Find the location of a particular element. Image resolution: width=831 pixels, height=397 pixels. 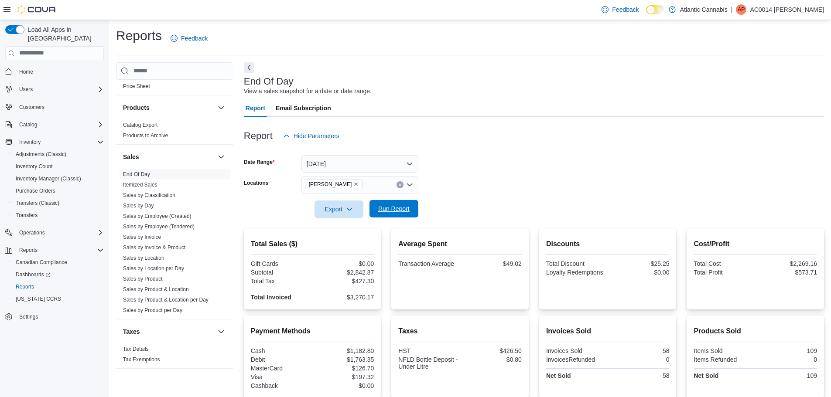

a: Price Sheet is located at coordinates (137, 86).